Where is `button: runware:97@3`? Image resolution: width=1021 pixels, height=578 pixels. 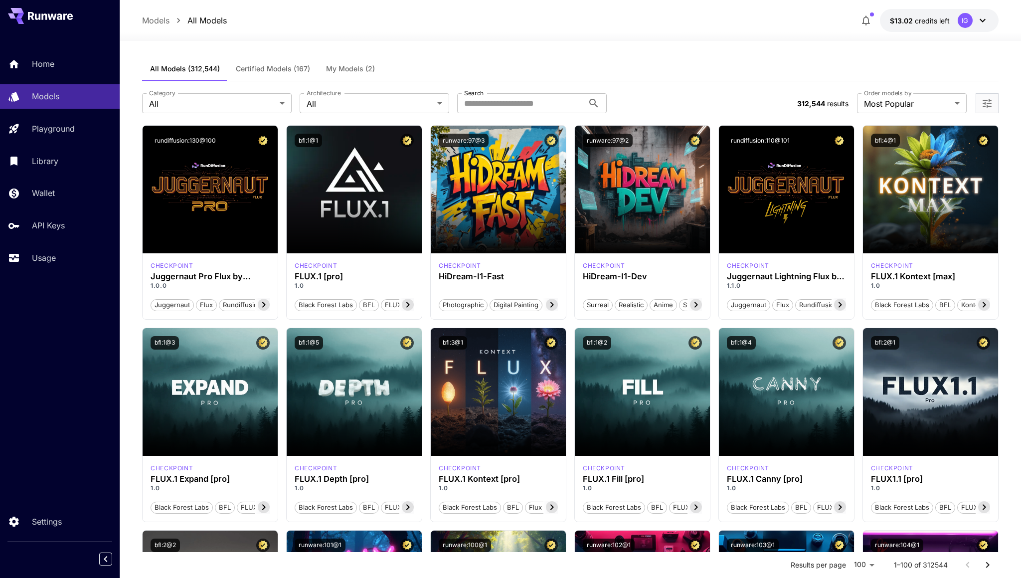
button: runware:97@3 is located at coordinates (464, 140).